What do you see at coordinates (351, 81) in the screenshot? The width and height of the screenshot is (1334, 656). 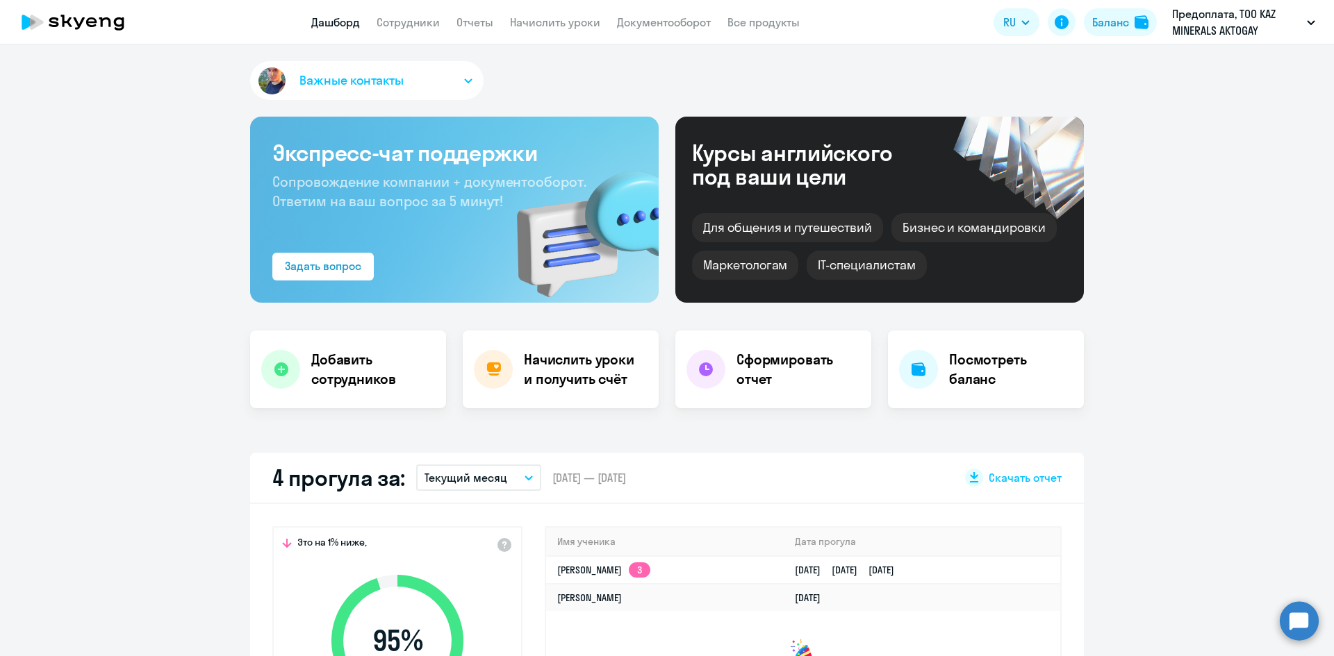 I see `span: Важные контакты` at bounding box center [351, 81].